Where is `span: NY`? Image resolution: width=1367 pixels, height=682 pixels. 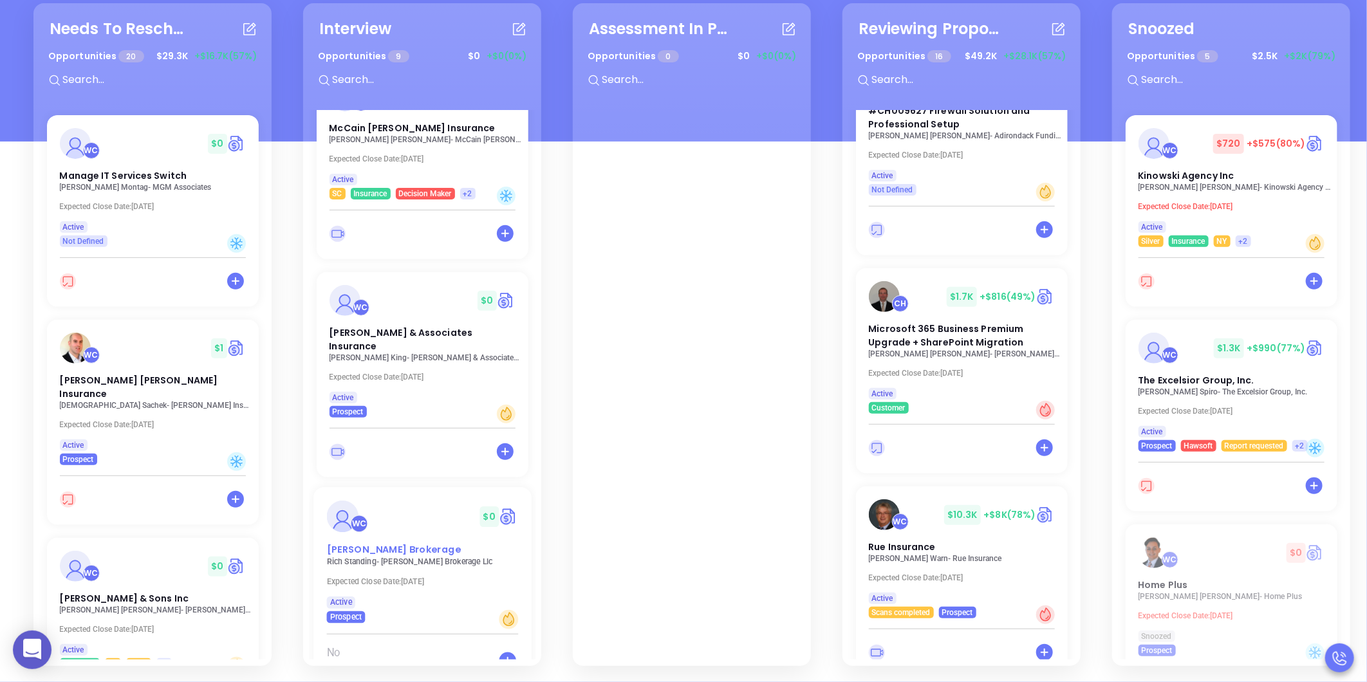 span: NY is located at coordinates (1223, 241).